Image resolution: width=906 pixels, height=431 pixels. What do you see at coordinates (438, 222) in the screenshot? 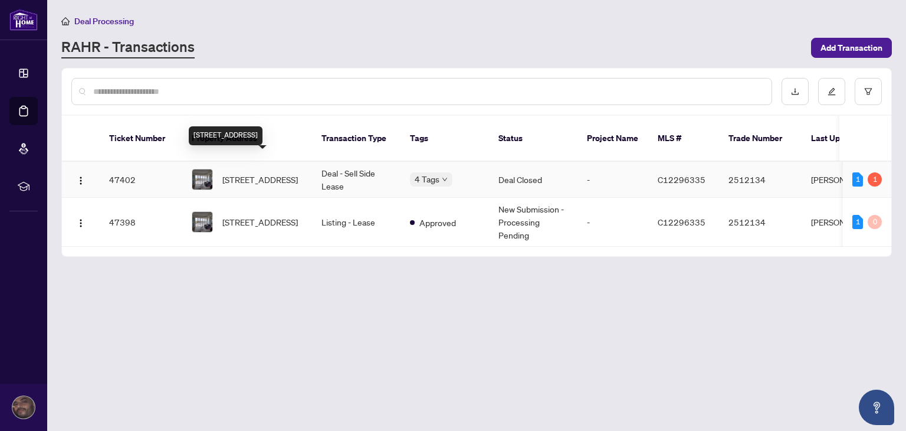
I see `span: Approved` at bounding box center [438, 222].